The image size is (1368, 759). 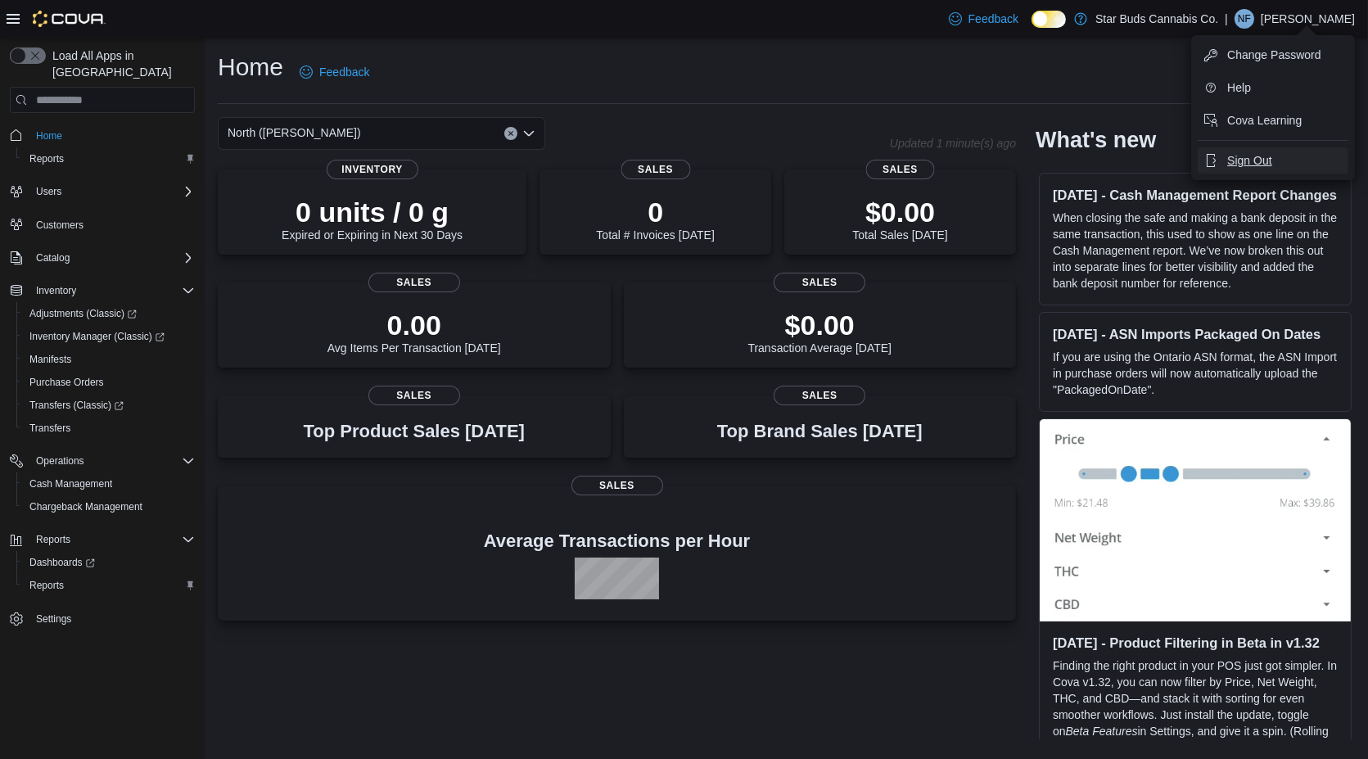 I want to click on p: If you are using the Ontario ASN format, the ASN Import in purchase orders will now automatically..., so click(x=1195, y=373).